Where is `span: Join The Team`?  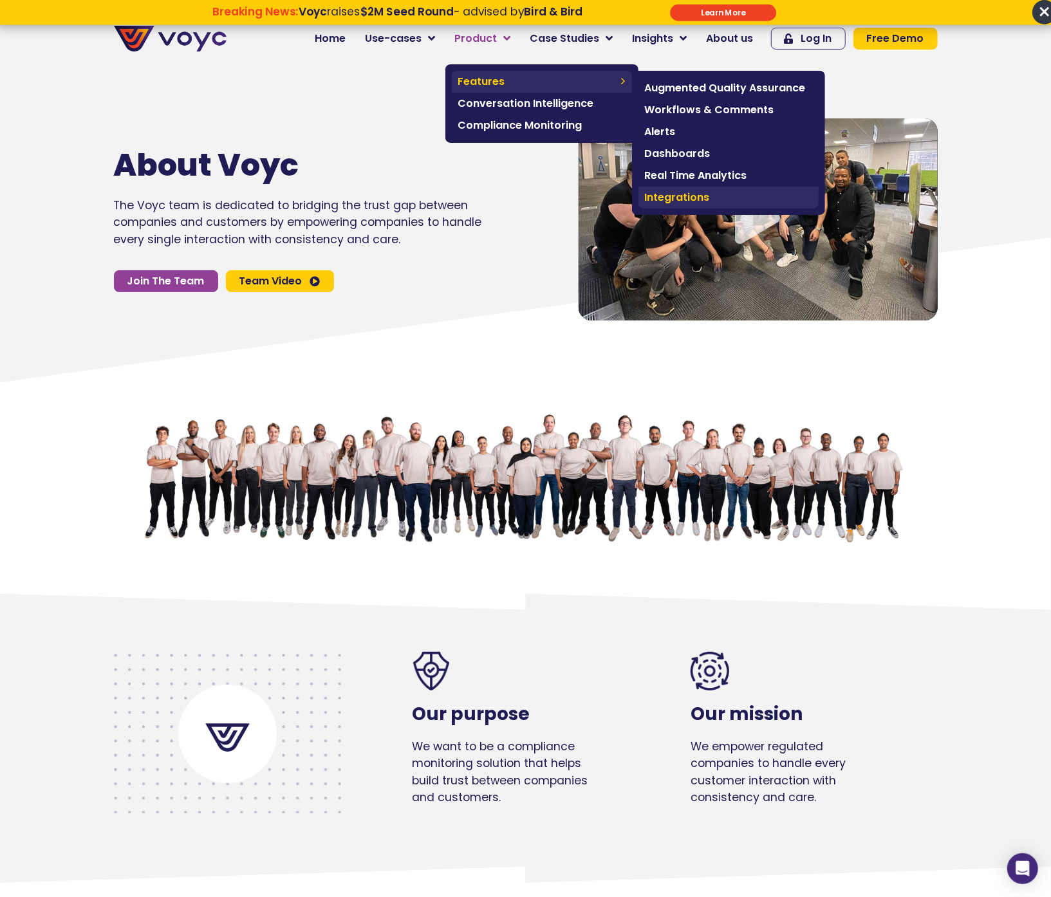 span: Join The Team is located at coordinates (166, 281).